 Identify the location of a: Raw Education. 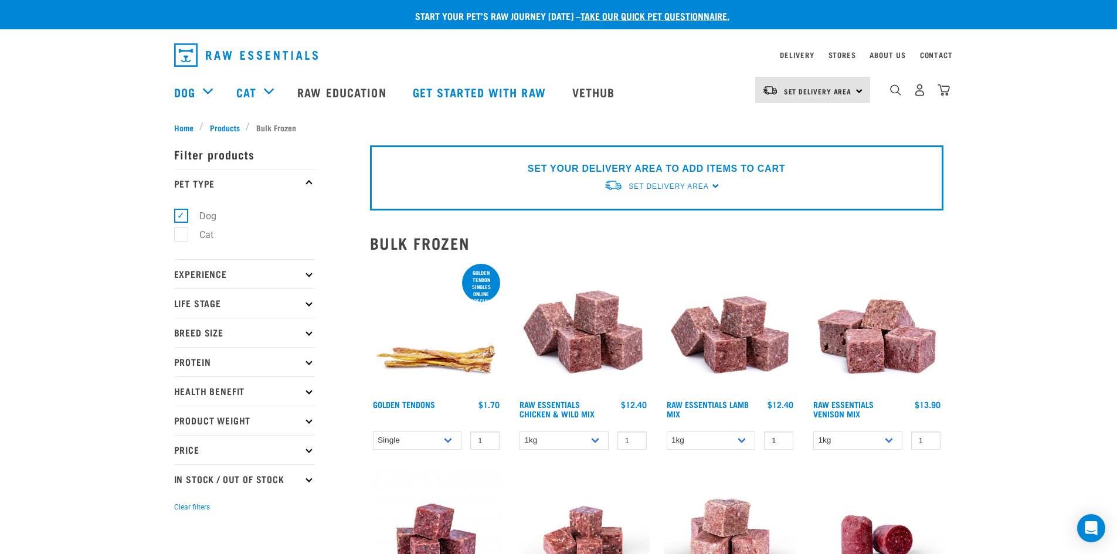
(343, 92).